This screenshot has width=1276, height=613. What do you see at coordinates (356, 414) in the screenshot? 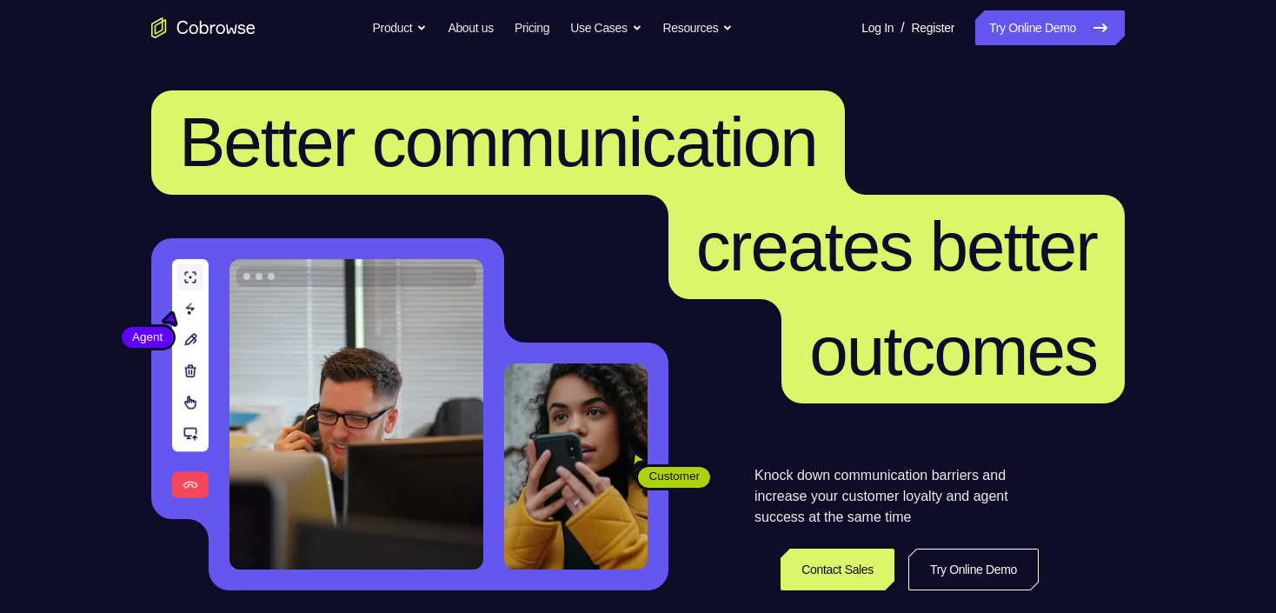
I see `img: A customer support agent talking on the phone` at bounding box center [356, 414].